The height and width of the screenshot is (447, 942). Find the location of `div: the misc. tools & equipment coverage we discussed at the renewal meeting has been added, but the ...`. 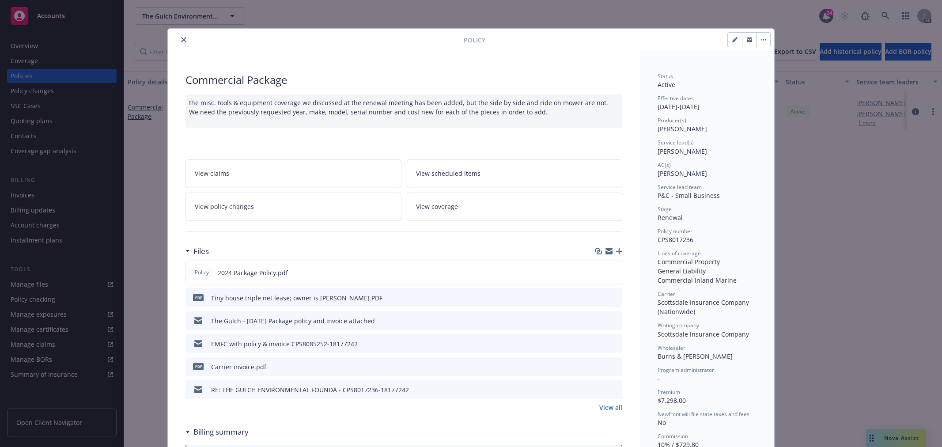

div: the misc. tools & equipment coverage we discussed at the renewal meeting has been added, but the ... is located at coordinates (404, 111).